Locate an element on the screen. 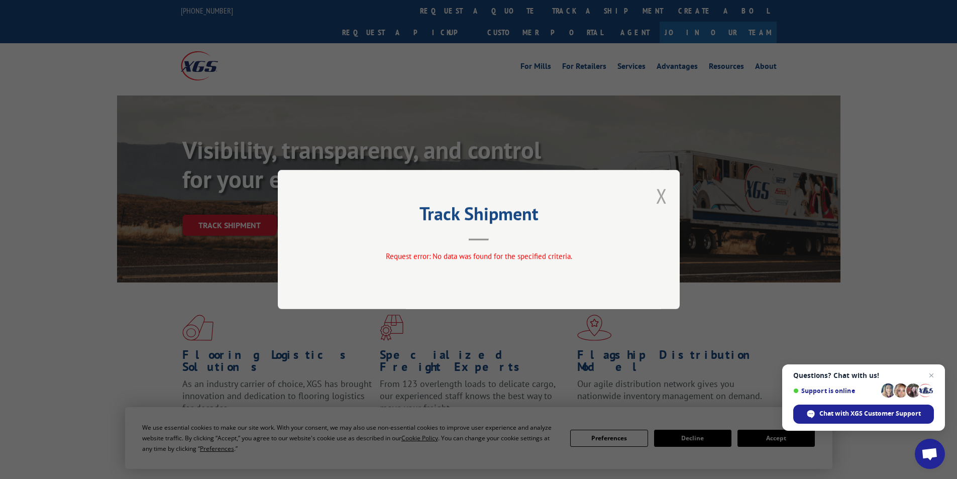 The width and height of the screenshot is (957, 479). span: Questions? Chat with us! is located at coordinates (863, 375).